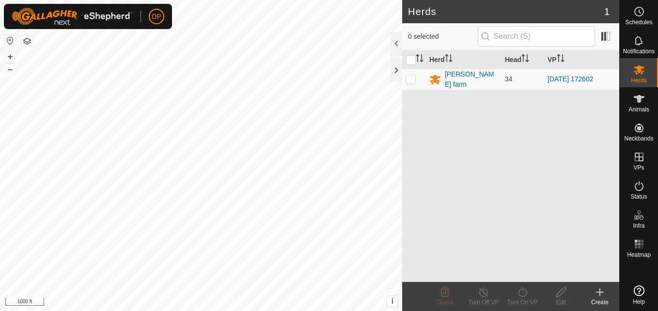 This screenshot has height=311, width=658. What do you see at coordinates (225, 303) in the screenshot?
I see `a: Contact Us` at bounding box center [225, 303].